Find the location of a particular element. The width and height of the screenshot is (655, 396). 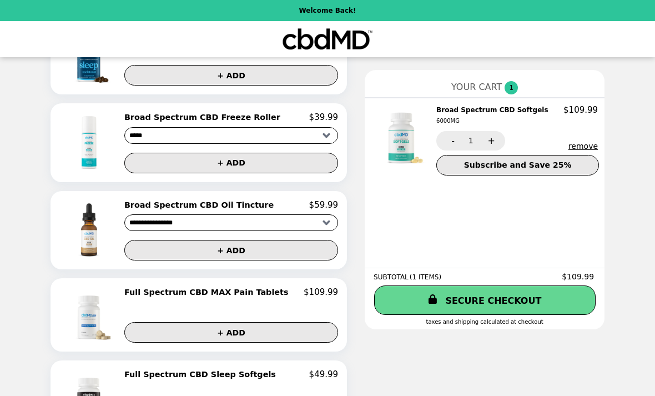

h2: Broad Spectrum CBD Oil Tincture is located at coordinates (201, 205).